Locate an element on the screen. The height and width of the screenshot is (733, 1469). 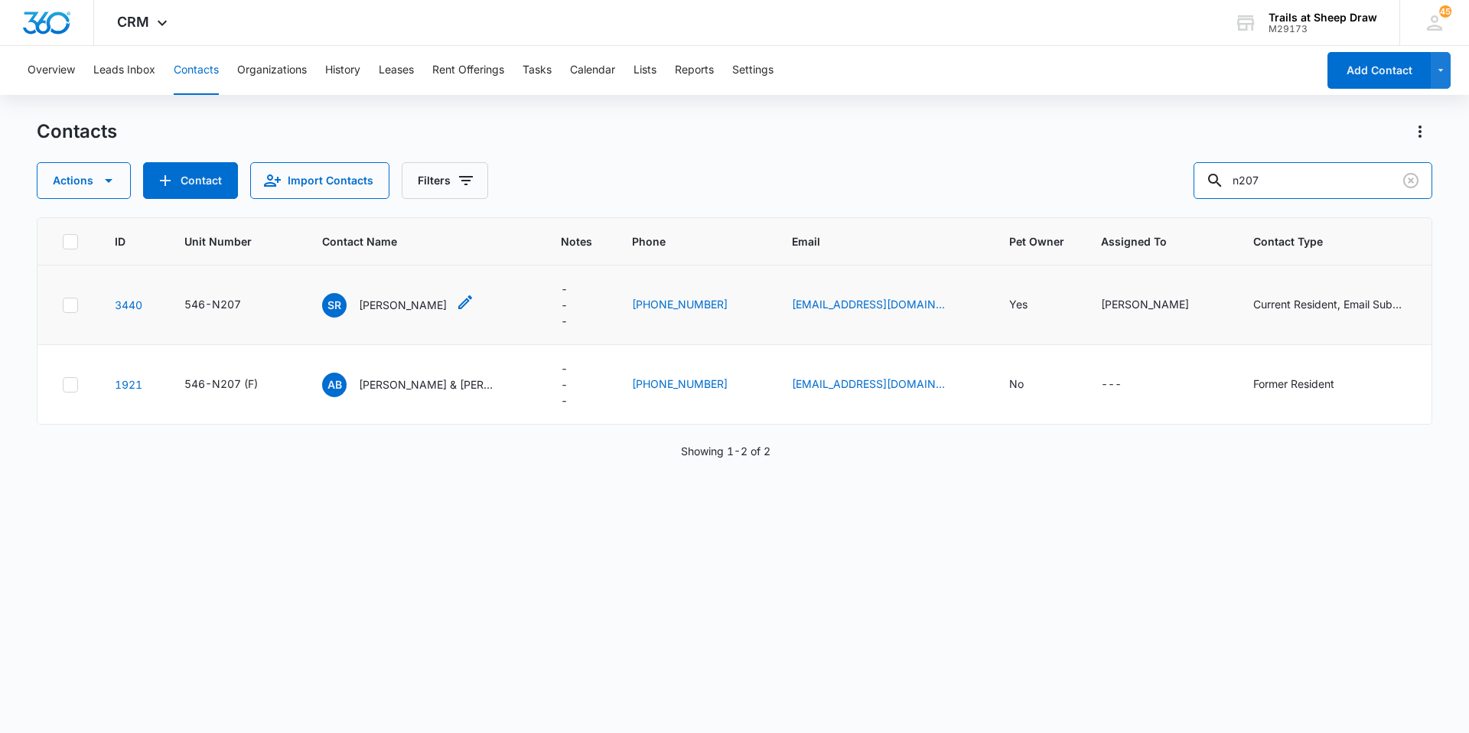
div: Contact Name - Sara Roe - Select to Edit Field is located at coordinates (398, 305).